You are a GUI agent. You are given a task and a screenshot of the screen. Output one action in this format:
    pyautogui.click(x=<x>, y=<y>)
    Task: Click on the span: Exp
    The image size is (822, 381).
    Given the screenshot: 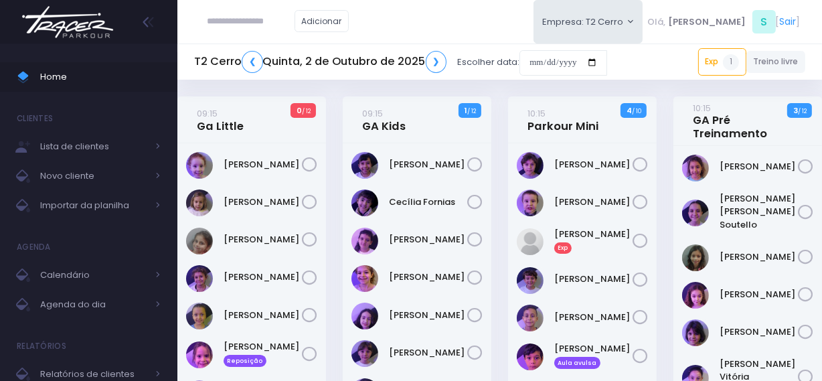 What is the action you would take?
    pyautogui.click(x=563, y=248)
    